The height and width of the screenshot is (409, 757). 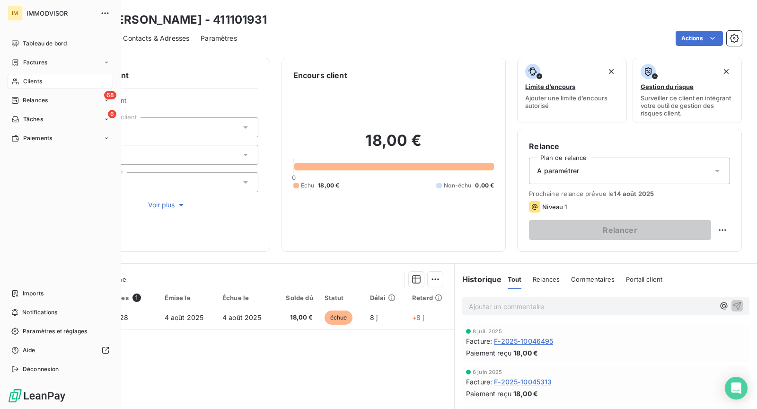 I want to click on a: Factures, so click(x=60, y=62).